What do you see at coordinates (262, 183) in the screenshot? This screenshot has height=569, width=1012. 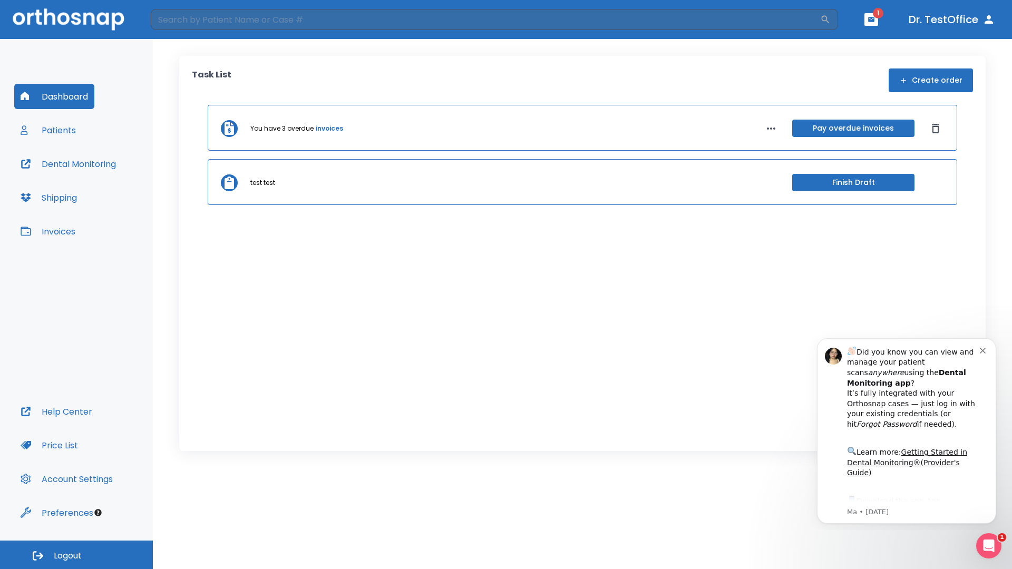 I see `p: test test` at bounding box center [262, 183].